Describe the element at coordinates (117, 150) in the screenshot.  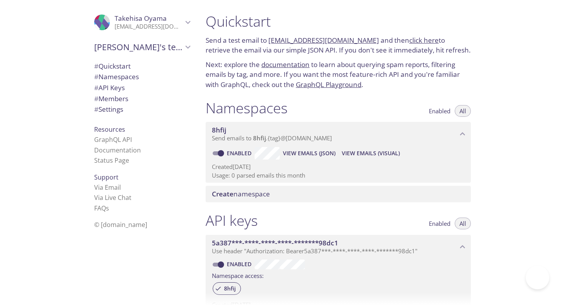
I see `a: Documentation` at that location.